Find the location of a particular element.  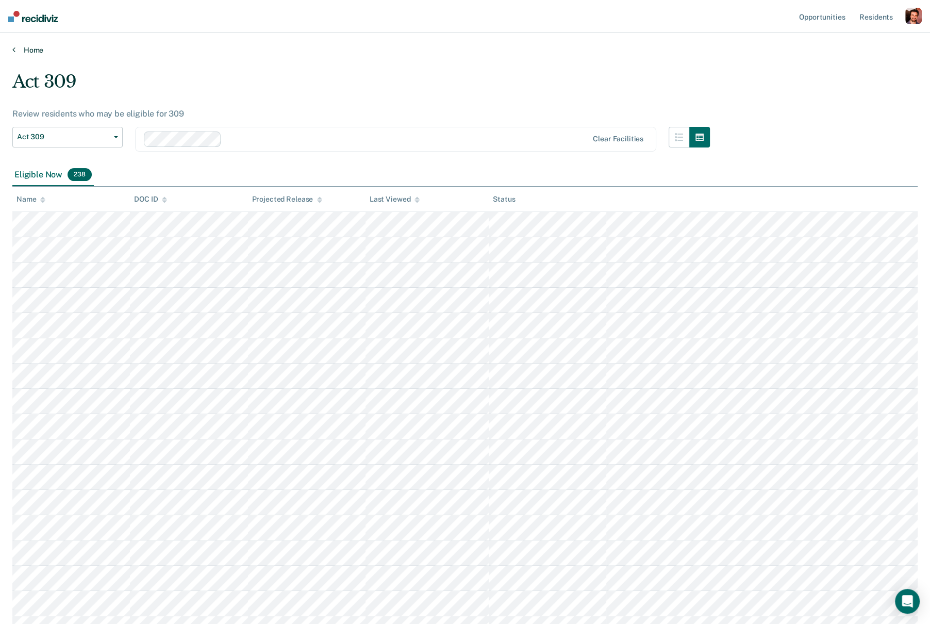

div: Open Intercom Messenger is located at coordinates (907, 601).